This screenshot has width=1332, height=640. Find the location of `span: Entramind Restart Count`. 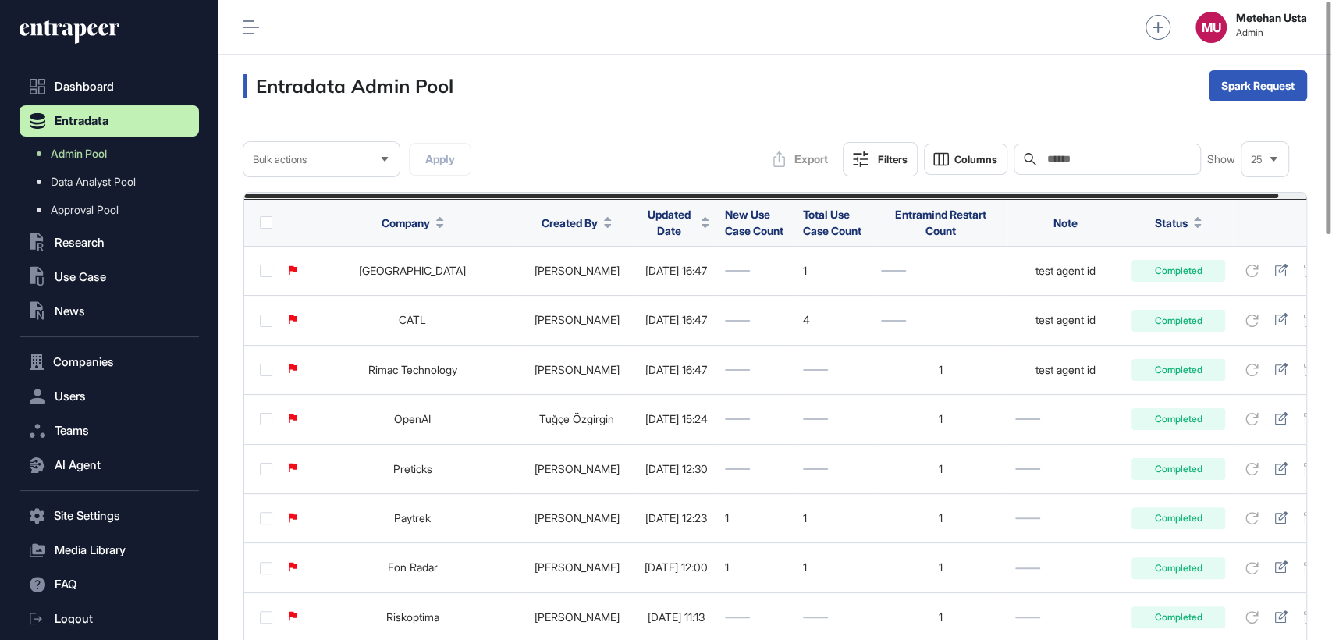

span: Entramind Restart Count is located at coordinates (940, 222).